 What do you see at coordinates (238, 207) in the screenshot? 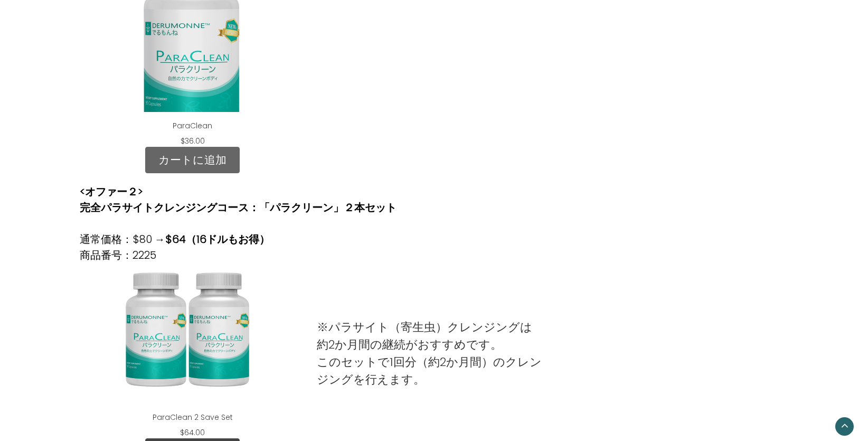
I see `strong: 完全パラサイトクレンジングコース：「パラクリーン」２本セット` at bounding box center [238, 207].